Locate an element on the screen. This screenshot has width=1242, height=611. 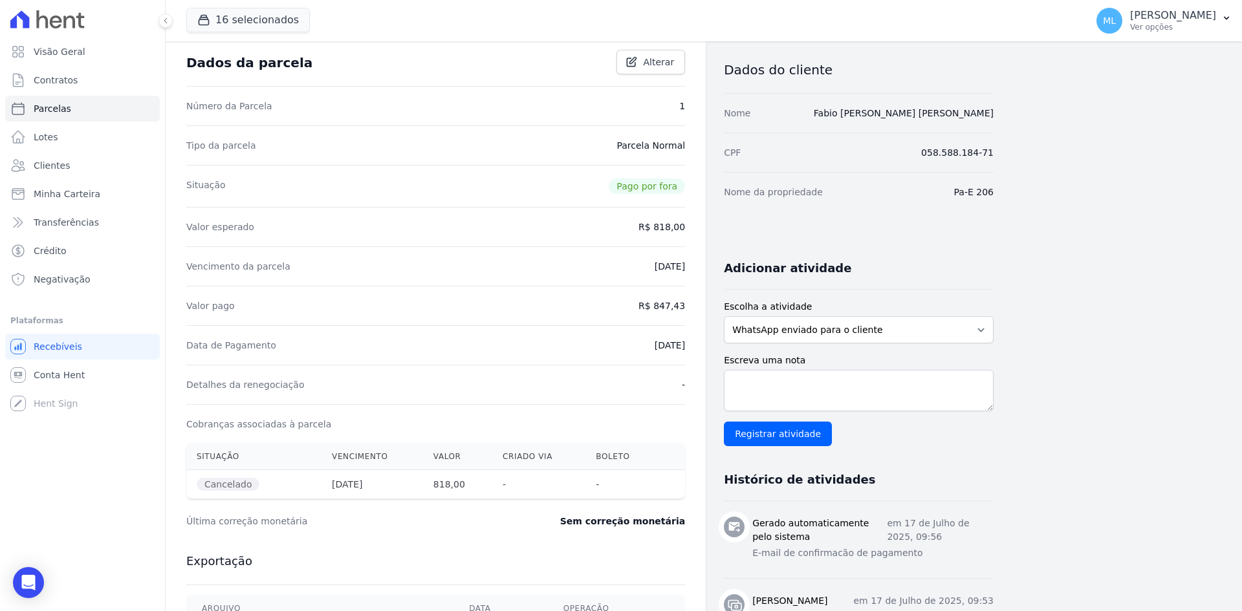
dt: Cobranças associadas à parcela is located at coordinates (259, 424).